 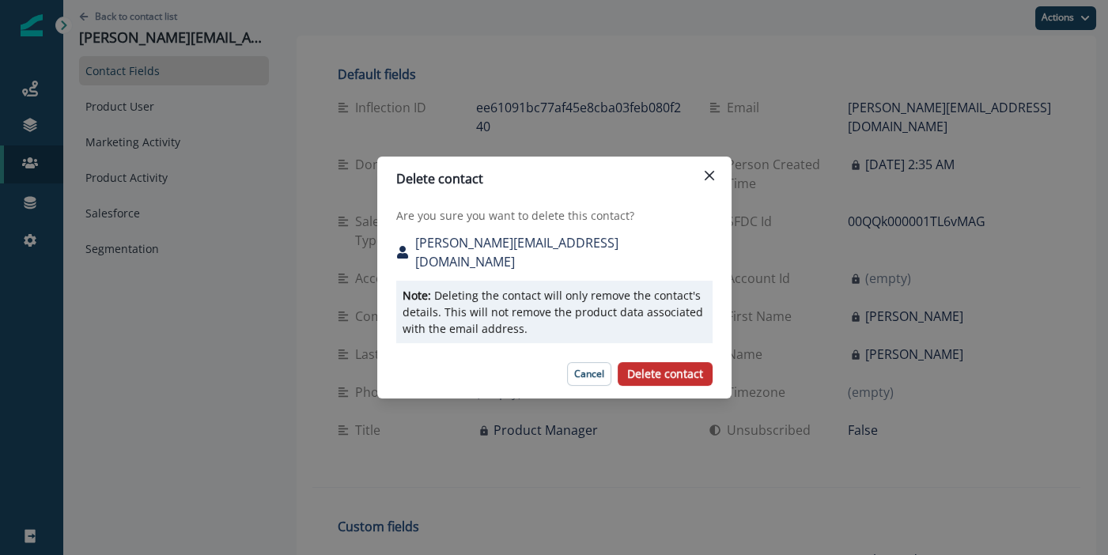 I want to click on button: Close, so click(x=710, y=176).